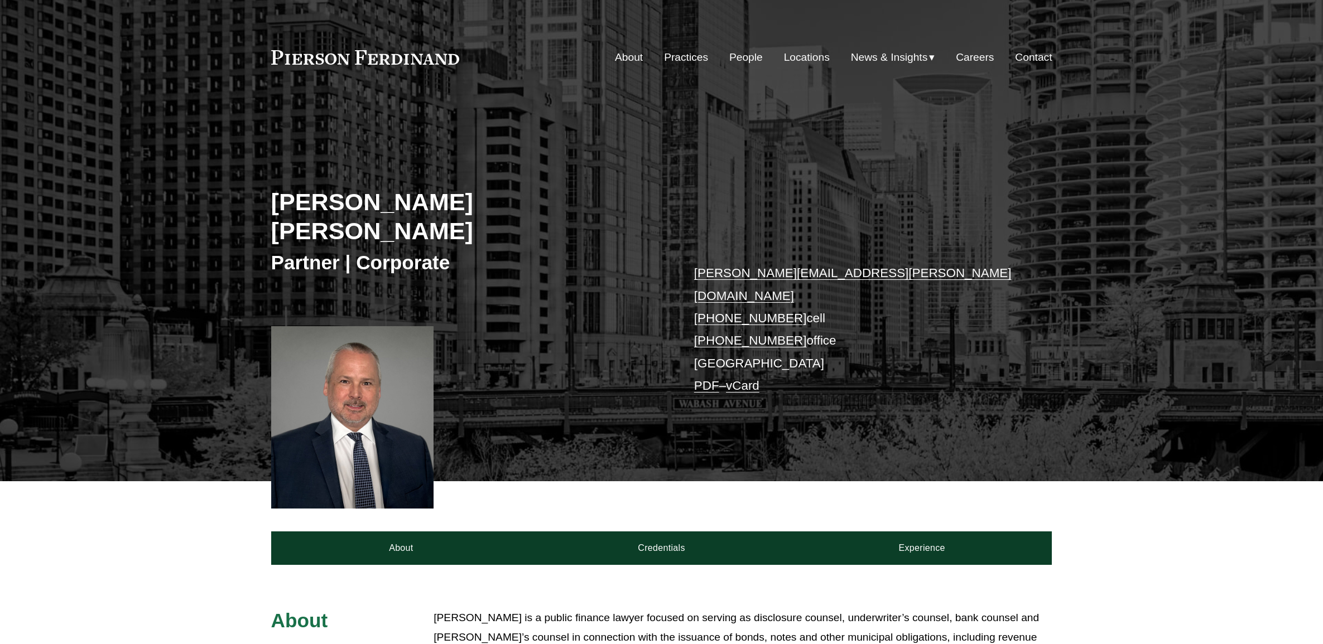  Describe the element at coordinates (686, 57) in the screenshot. I see `a: Practices` at that location.